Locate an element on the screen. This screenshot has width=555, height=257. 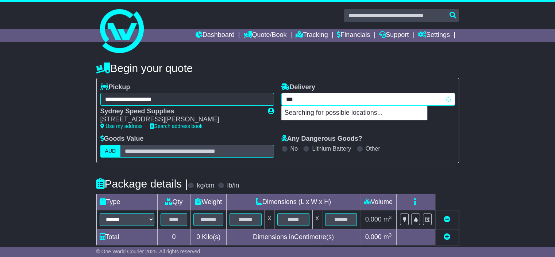
a: Use my address is located at coordinates (122, 126).